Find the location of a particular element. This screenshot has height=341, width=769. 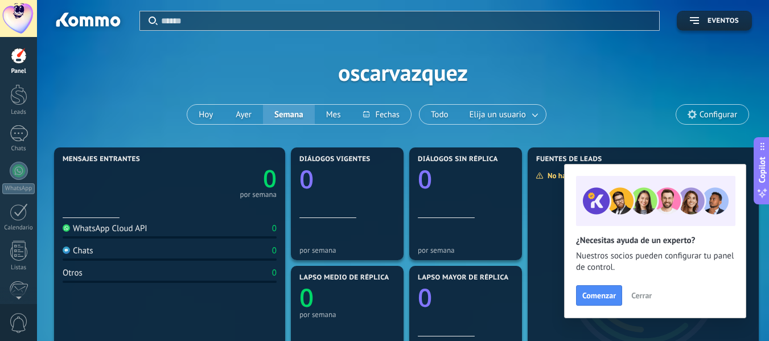

div: Otros is located at coordinates (72, 273).